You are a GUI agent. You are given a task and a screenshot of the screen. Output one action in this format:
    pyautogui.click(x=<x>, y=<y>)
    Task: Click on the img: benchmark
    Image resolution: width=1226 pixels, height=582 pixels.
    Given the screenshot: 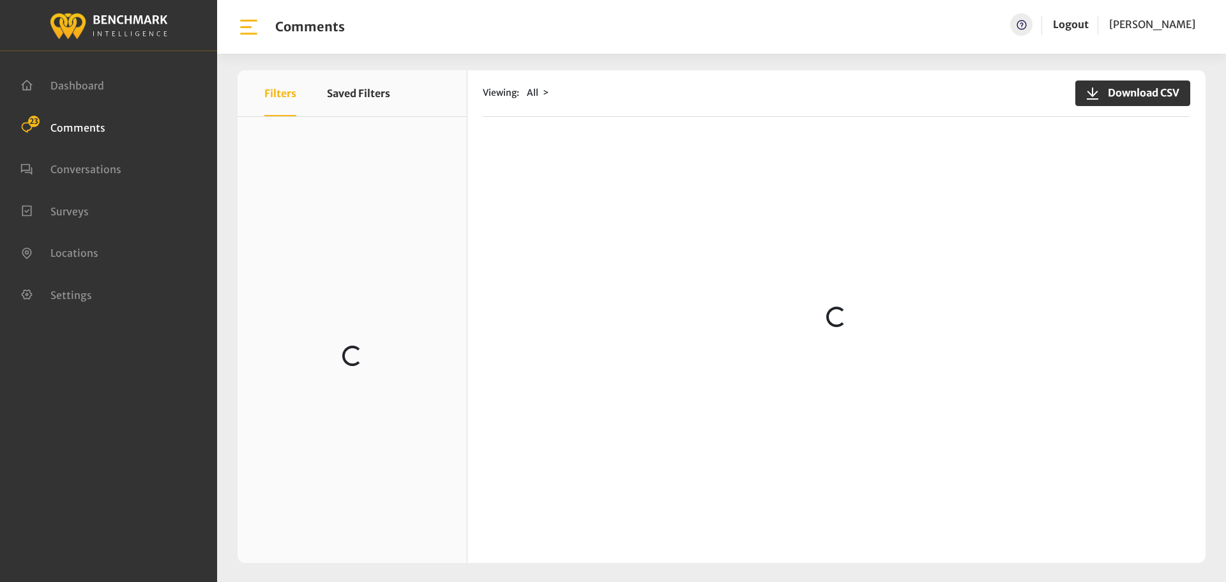 What is the action you would take?
    pyautogui.click(x=109, y=25)
    